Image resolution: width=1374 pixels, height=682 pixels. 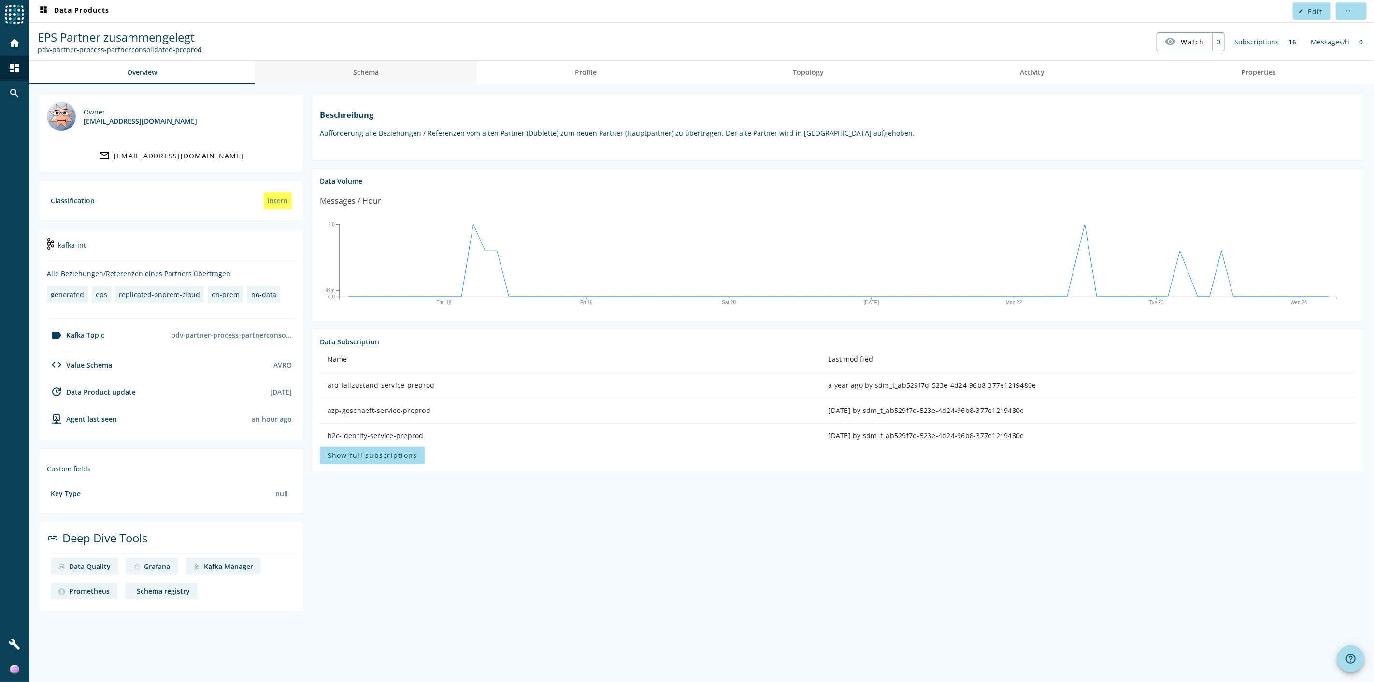 I want to click on mat-icon: build, so click(x=14, y=645).